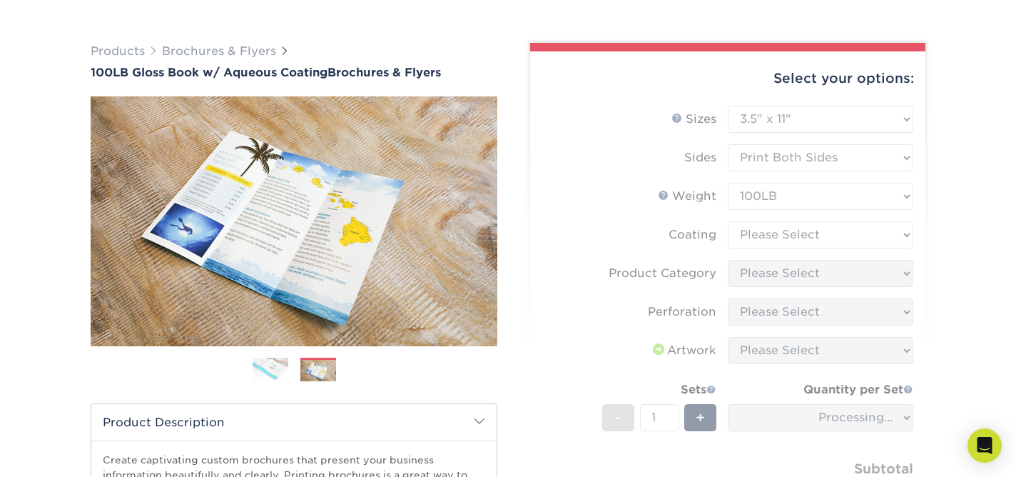 The width and height of the screenshot is (1016, 477). I want to click on h2: Product Description, so click(294, 422).